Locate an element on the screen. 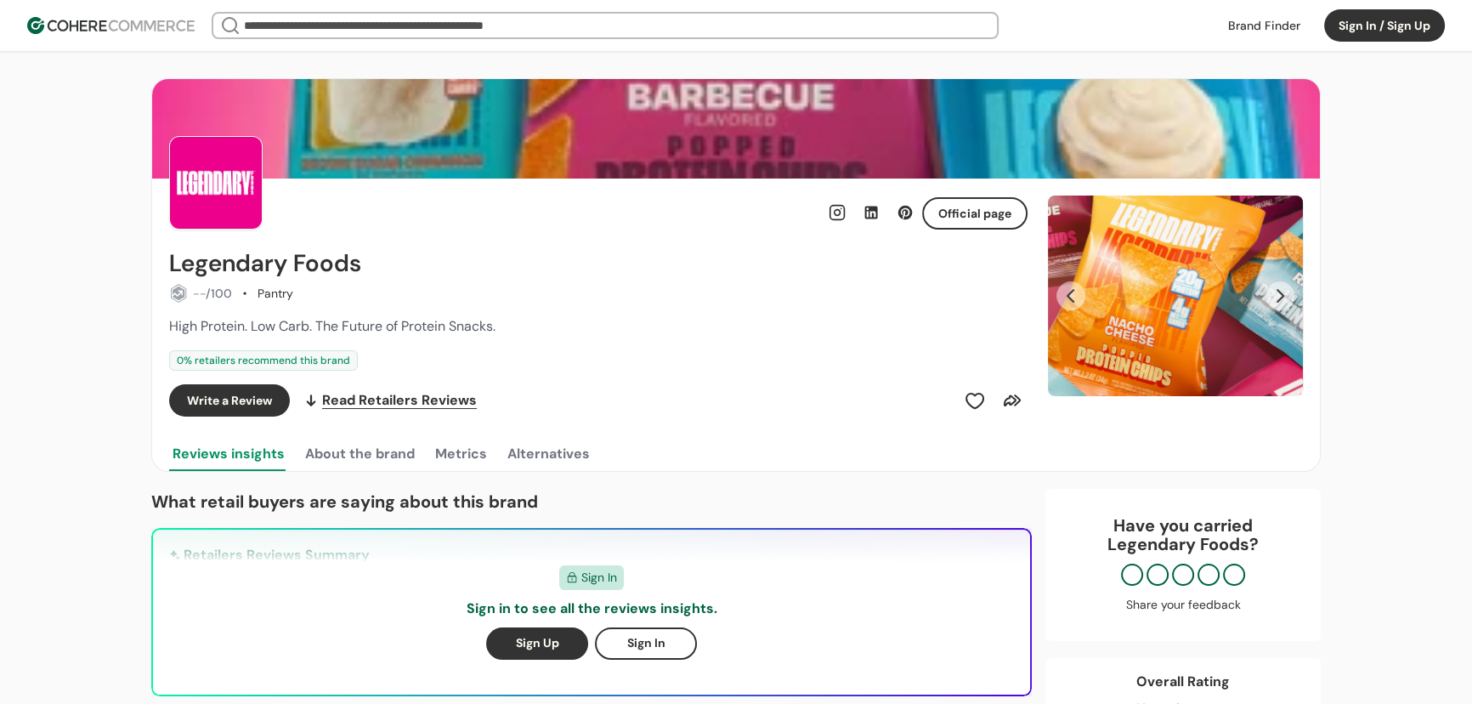 The height and width of the screenshot is (704, 1472). button: Sign Up is located at coordinates (537, 643).